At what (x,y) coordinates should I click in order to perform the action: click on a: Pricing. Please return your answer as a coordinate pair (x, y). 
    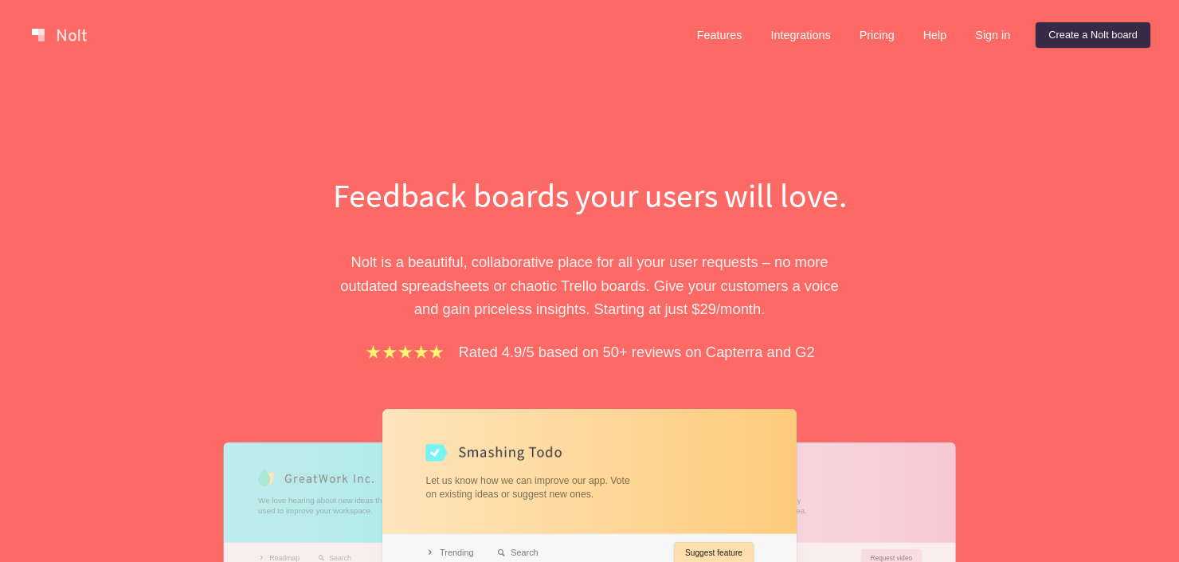
    Looking at the image, I should click on (877, 35).